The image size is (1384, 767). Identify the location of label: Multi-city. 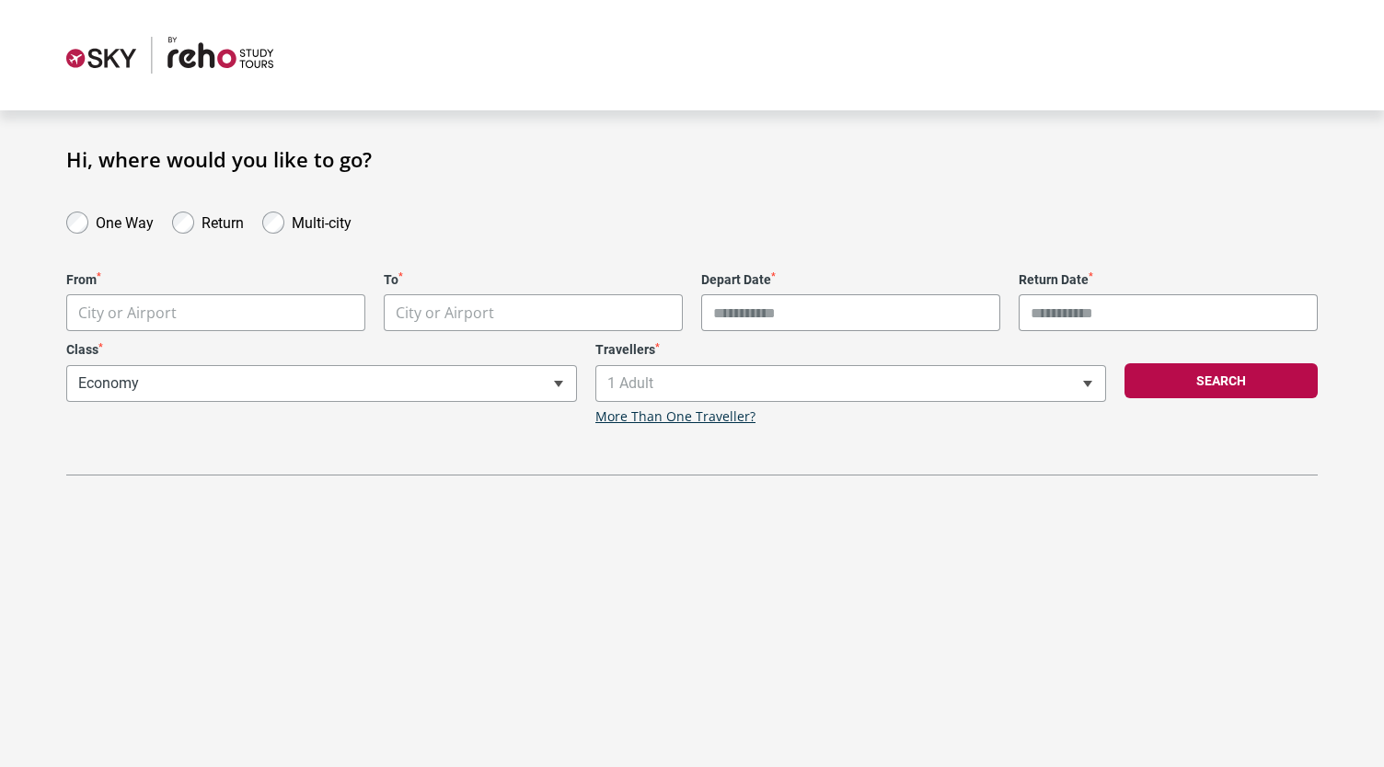
(321, 221).